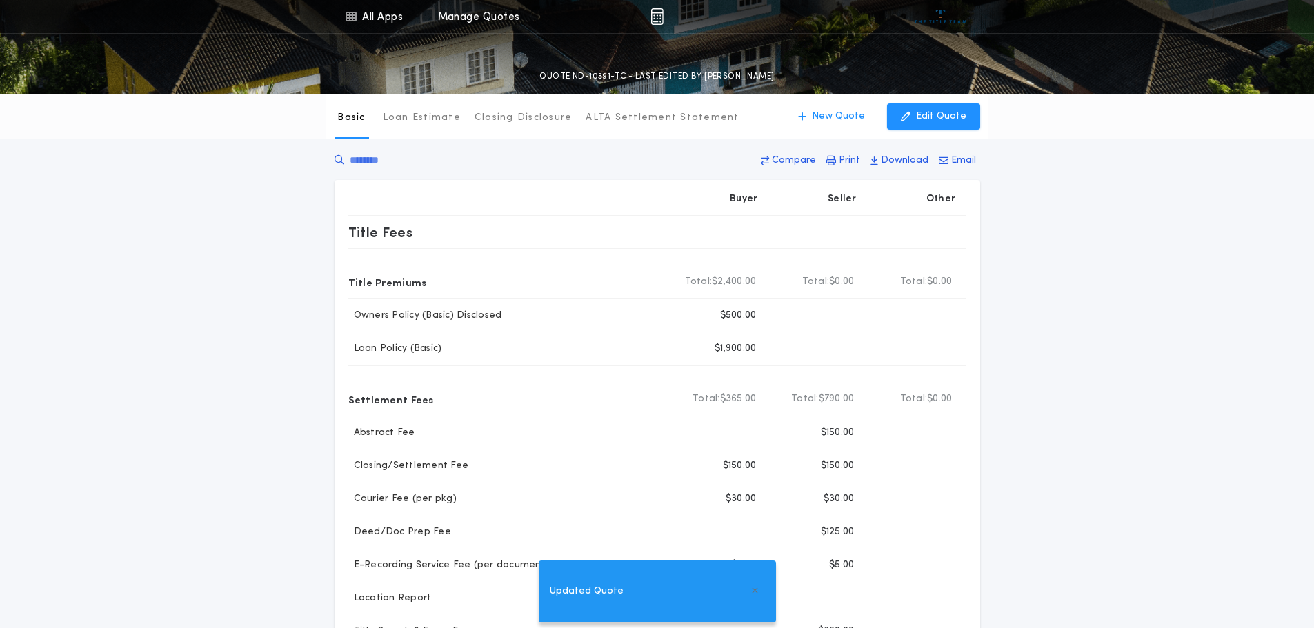  I want to click on span: $365.00, so click(738, 399).